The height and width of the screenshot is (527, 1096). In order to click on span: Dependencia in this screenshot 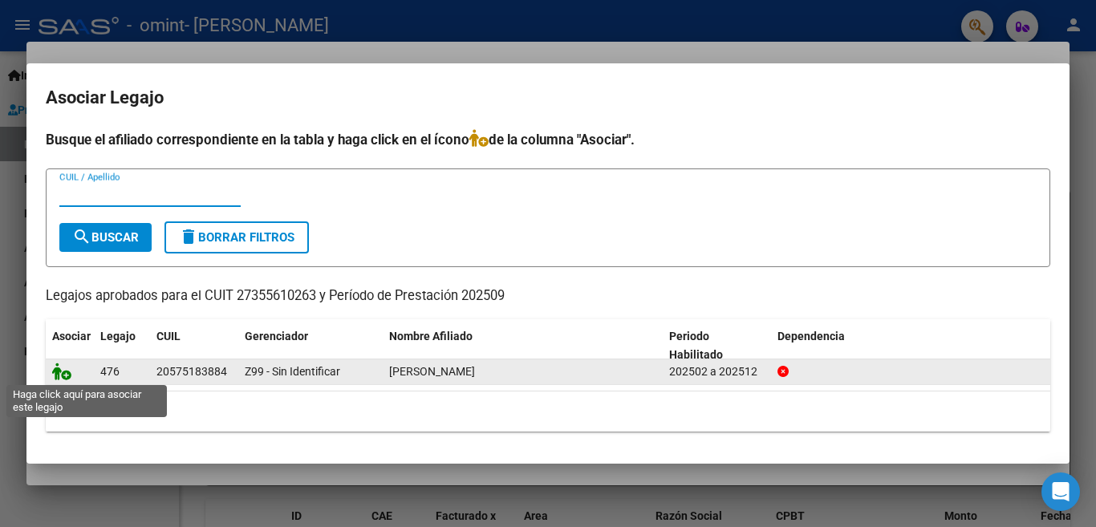, I will do `click(811, 336)`.